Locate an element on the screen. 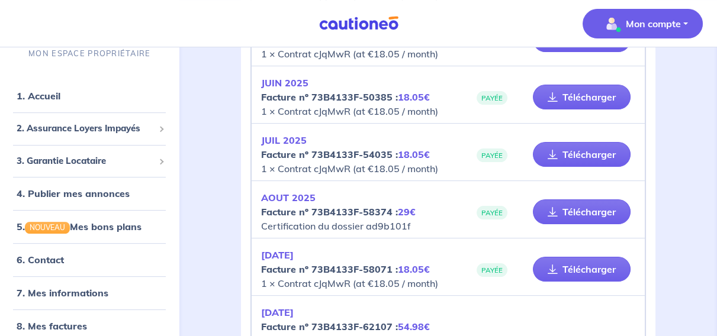 The image size is (717, 336). p: MON ESPACE PROPRIÉTAIRE is located at coordinates (89, 53).